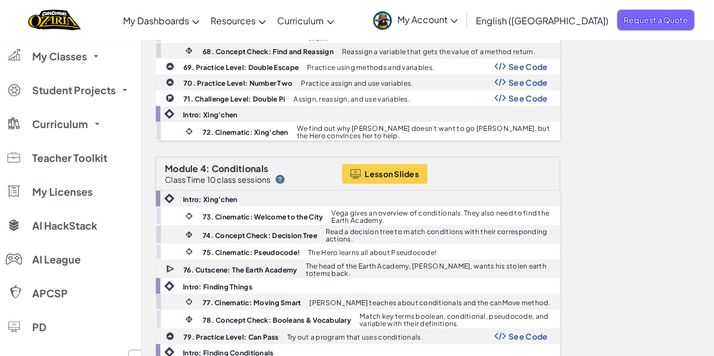 This screenshot has width=714, height=356. Describe the element at coordinates (358, 336) in the screenshot. I see `a: 79. Practice Level: Can Pass Try out a program that uses conditionals. Show Code Logo See Code` at that location.